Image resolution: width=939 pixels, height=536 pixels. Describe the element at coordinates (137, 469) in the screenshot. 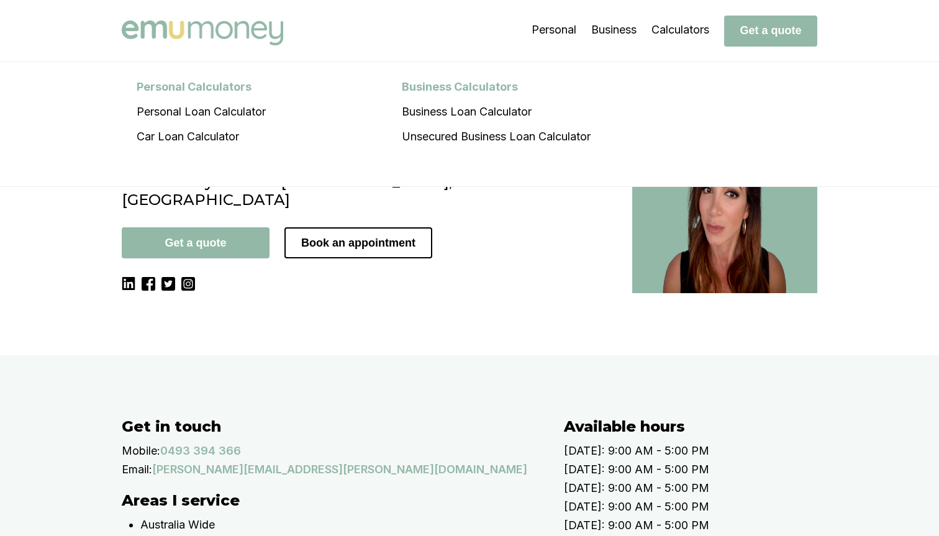

I see `p: Email:` at that location.